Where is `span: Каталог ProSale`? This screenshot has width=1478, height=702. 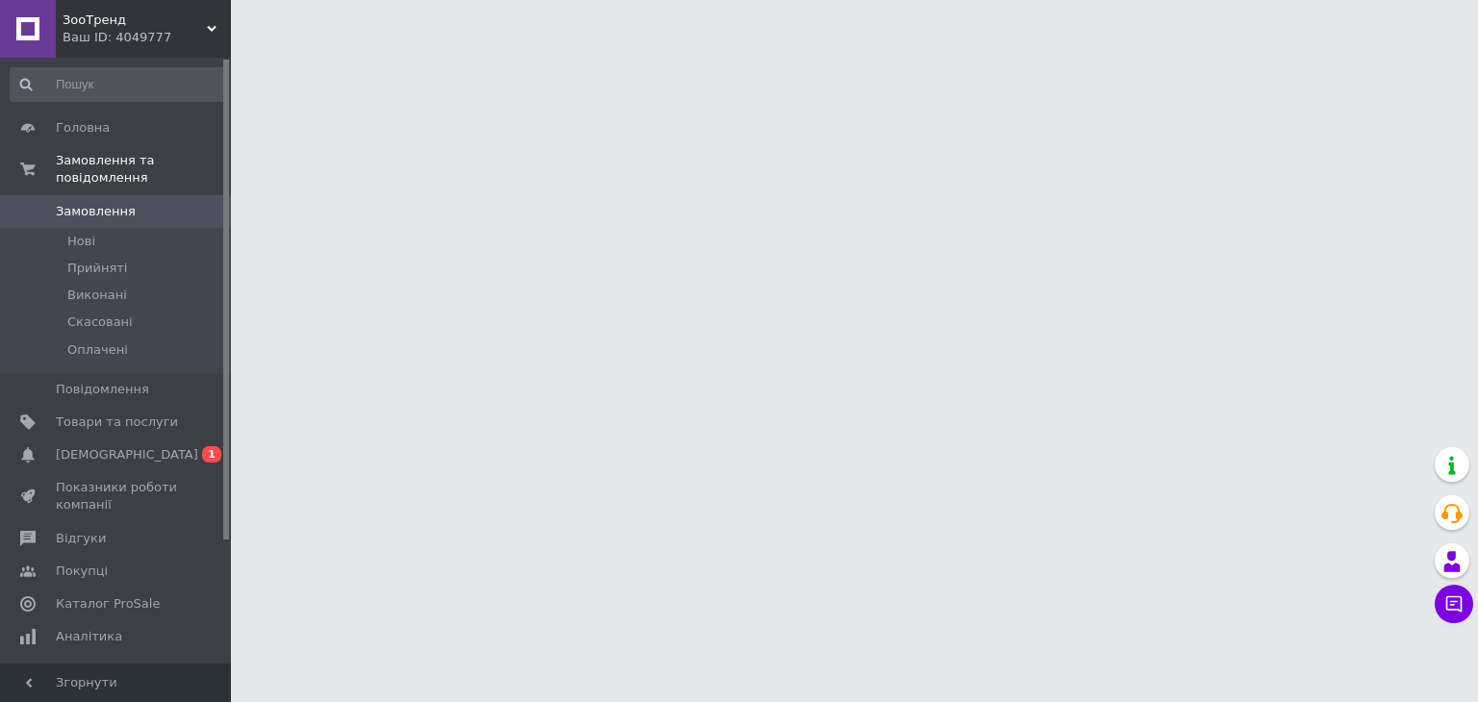
span: Каталог ProSale is located at coordinates (108, 604).